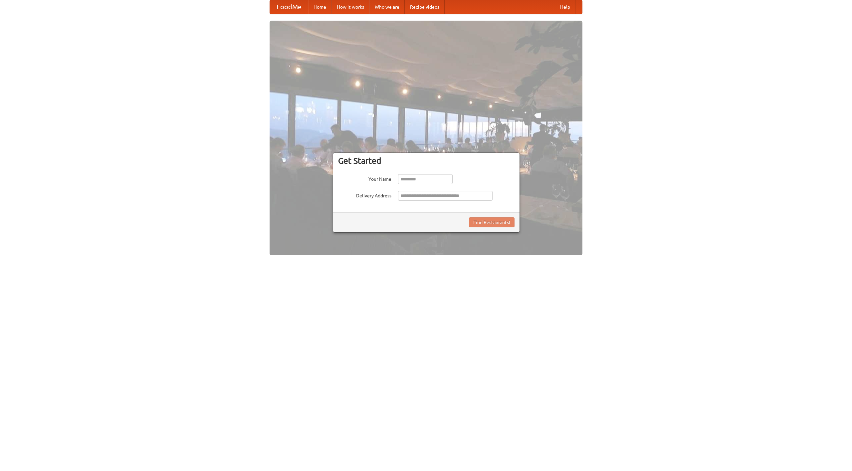  I want to click on a: Help, so click(565, 7).